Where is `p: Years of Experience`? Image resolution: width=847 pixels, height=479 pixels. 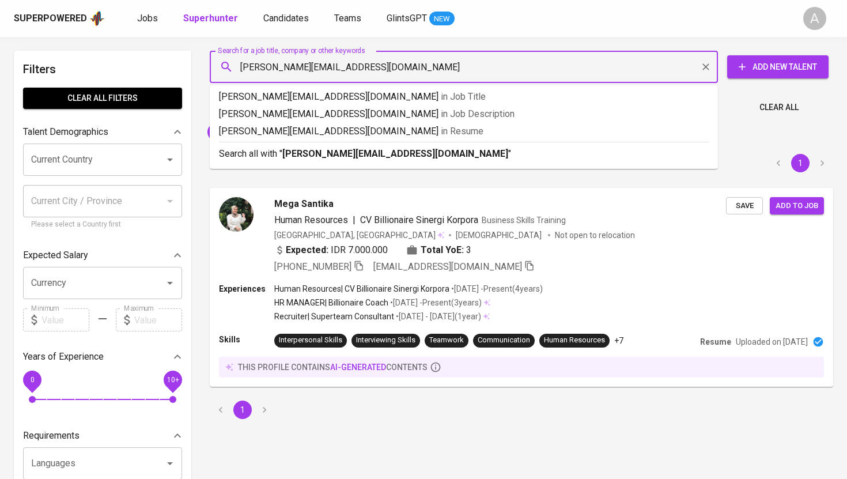
p: Years of Experience is located at coordinates (63, 357).